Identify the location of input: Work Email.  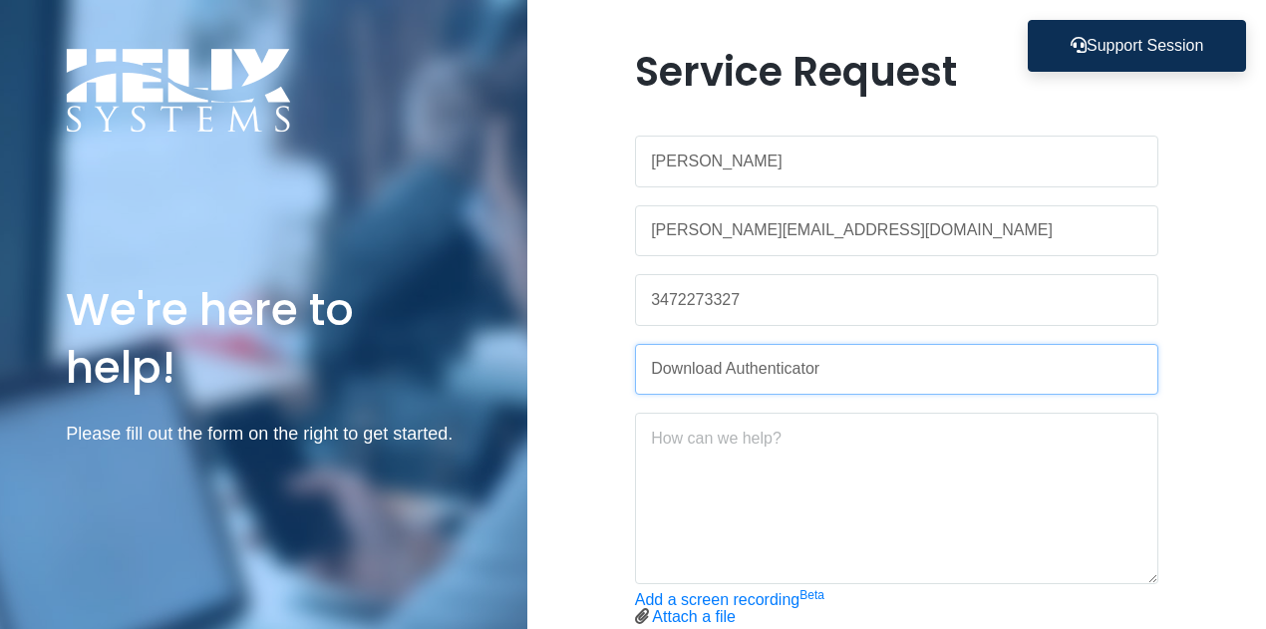
(897, 231).